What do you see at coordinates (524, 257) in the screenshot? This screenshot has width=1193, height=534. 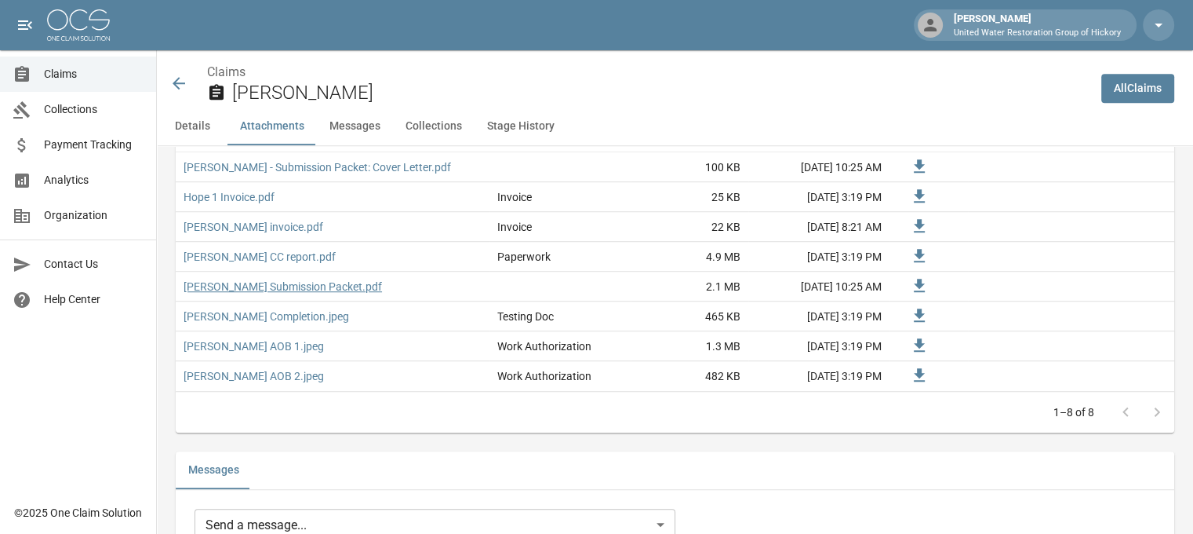 I see `div: Paperwork` at bounding box center [524, 257].